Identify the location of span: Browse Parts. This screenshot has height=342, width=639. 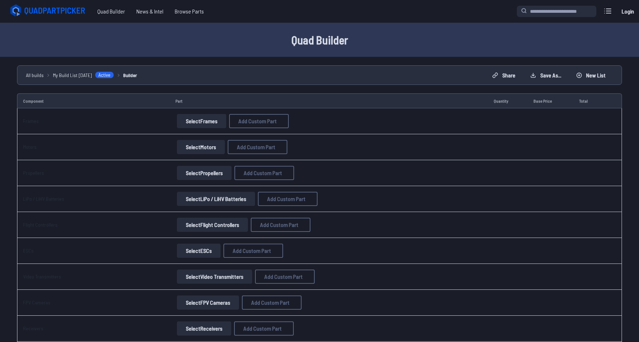
(189, 11).